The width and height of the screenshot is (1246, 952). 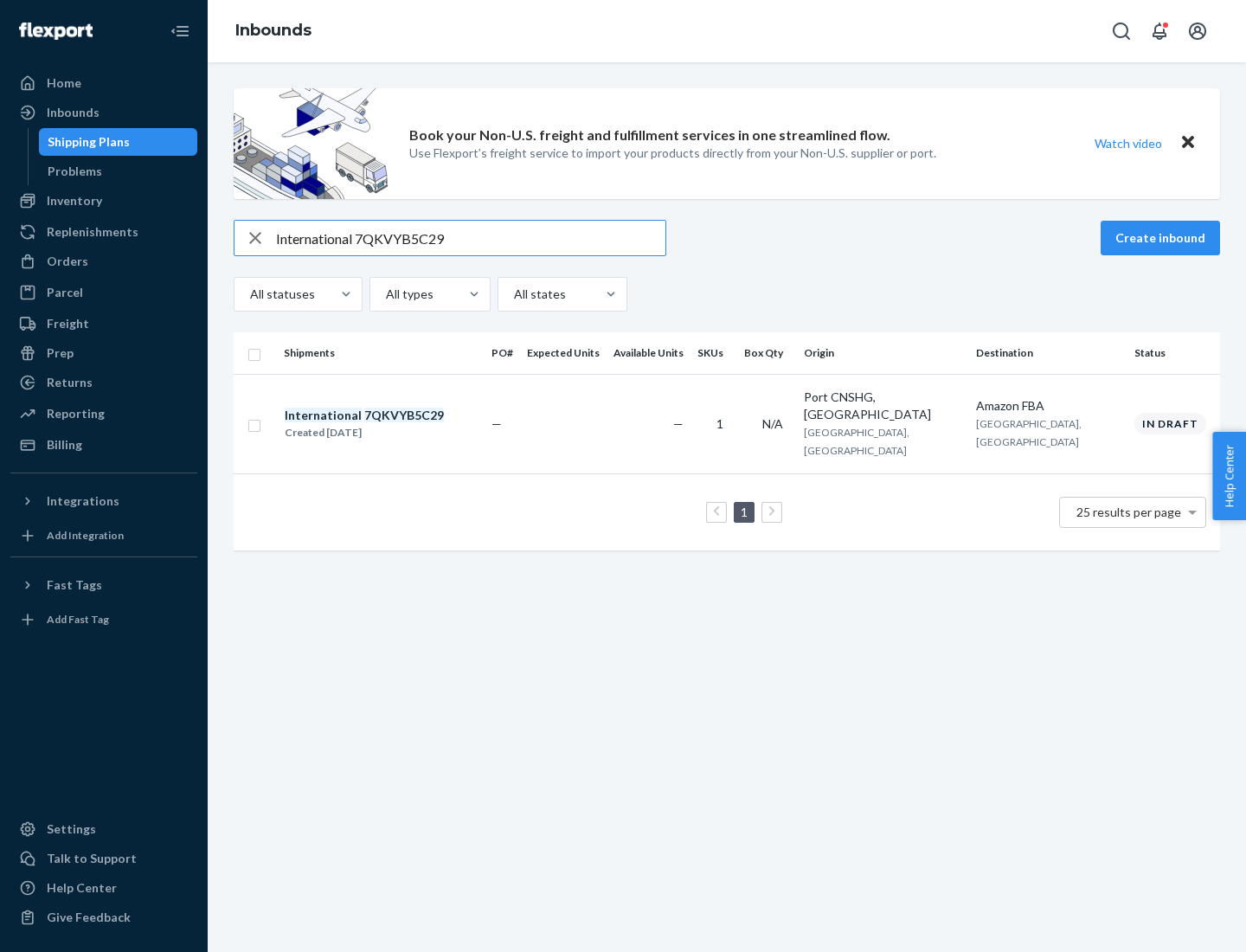 I want to click on button: Open notifications, so click(x=1160, y=31).